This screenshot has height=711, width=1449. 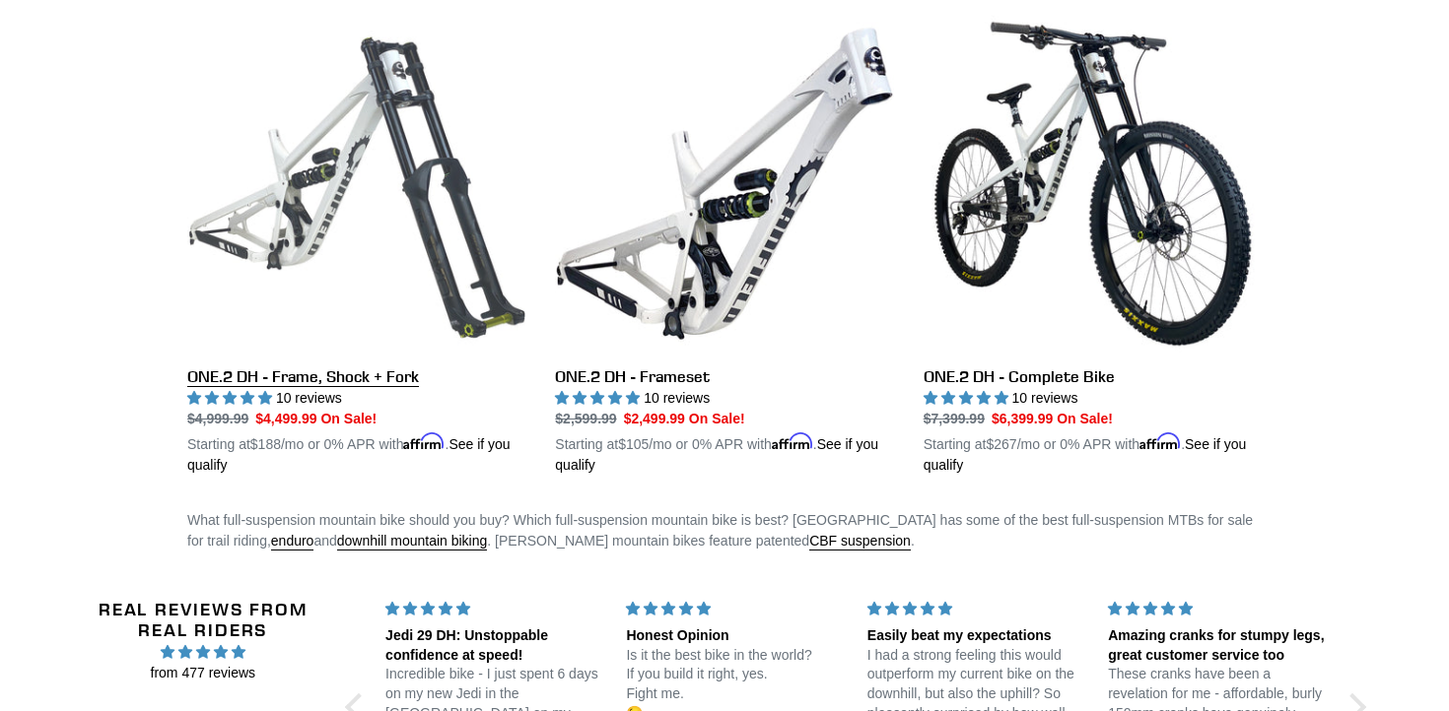 I want to click on div: What full-suspension mountain bike should you buy? Which full-suspension mountain bike is best? [..., so click(x=724, y=531).